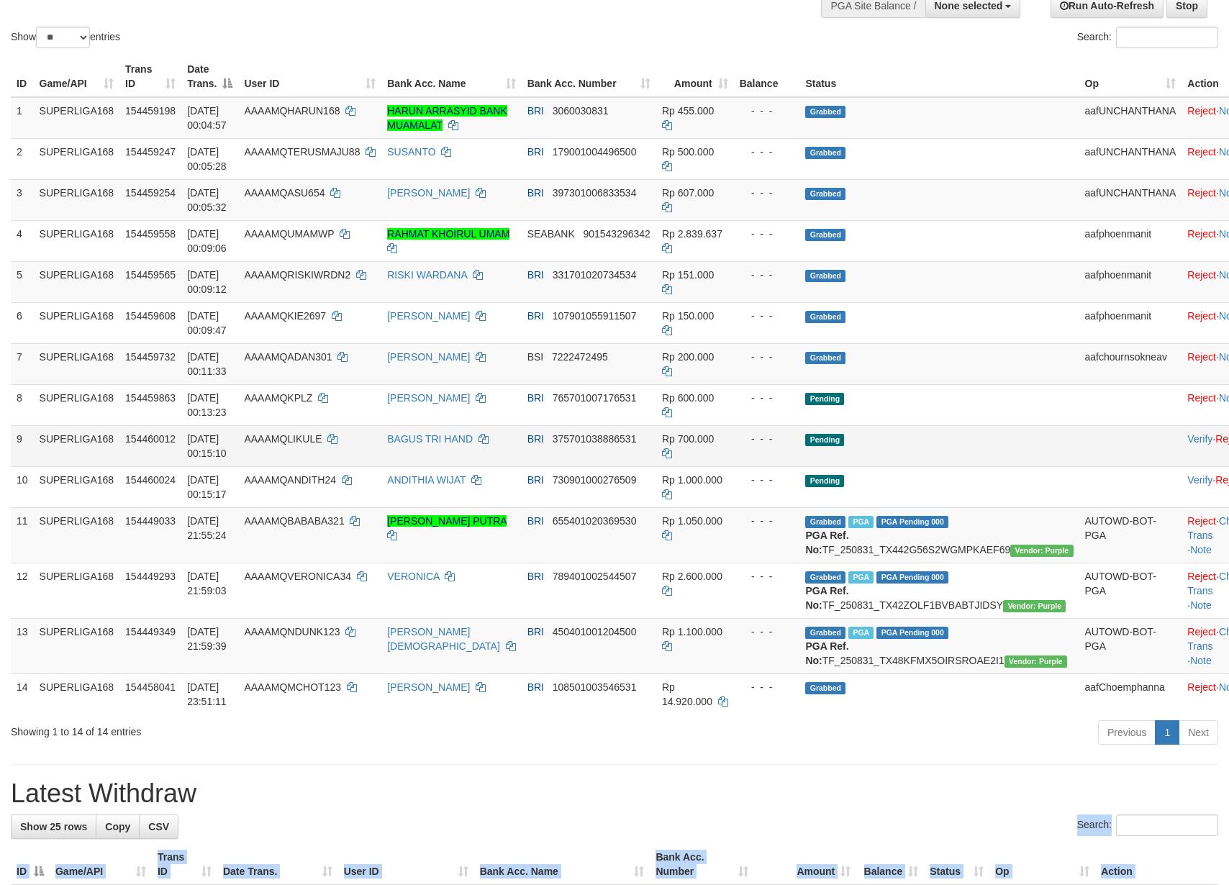 The width and height of the screenshot is (1229, 885). What do you see at coordinates (580, 357) in the screenshot?
I see `span: Copy 7222472495 to clipboard` at bounding box center [580, 357].